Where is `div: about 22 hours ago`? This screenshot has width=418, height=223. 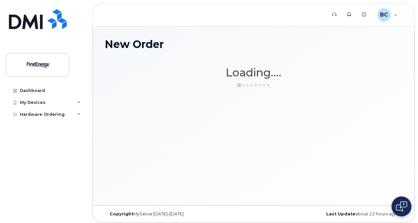
div: about 22 hours ago is located at coordinates (353, 214).